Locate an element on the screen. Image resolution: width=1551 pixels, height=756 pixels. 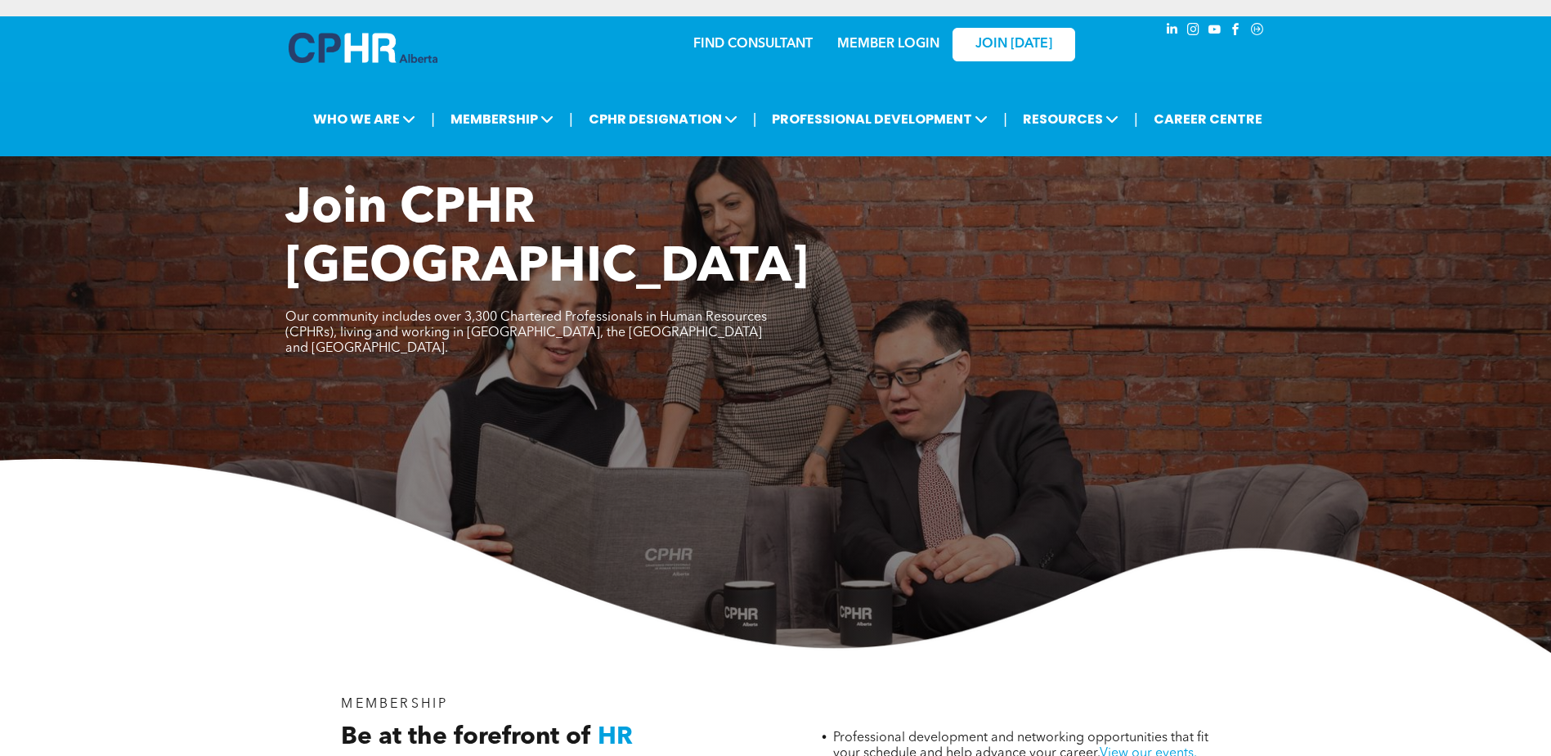
img: A blue and white logo for cp alberta is located at coordinates (363, 47).